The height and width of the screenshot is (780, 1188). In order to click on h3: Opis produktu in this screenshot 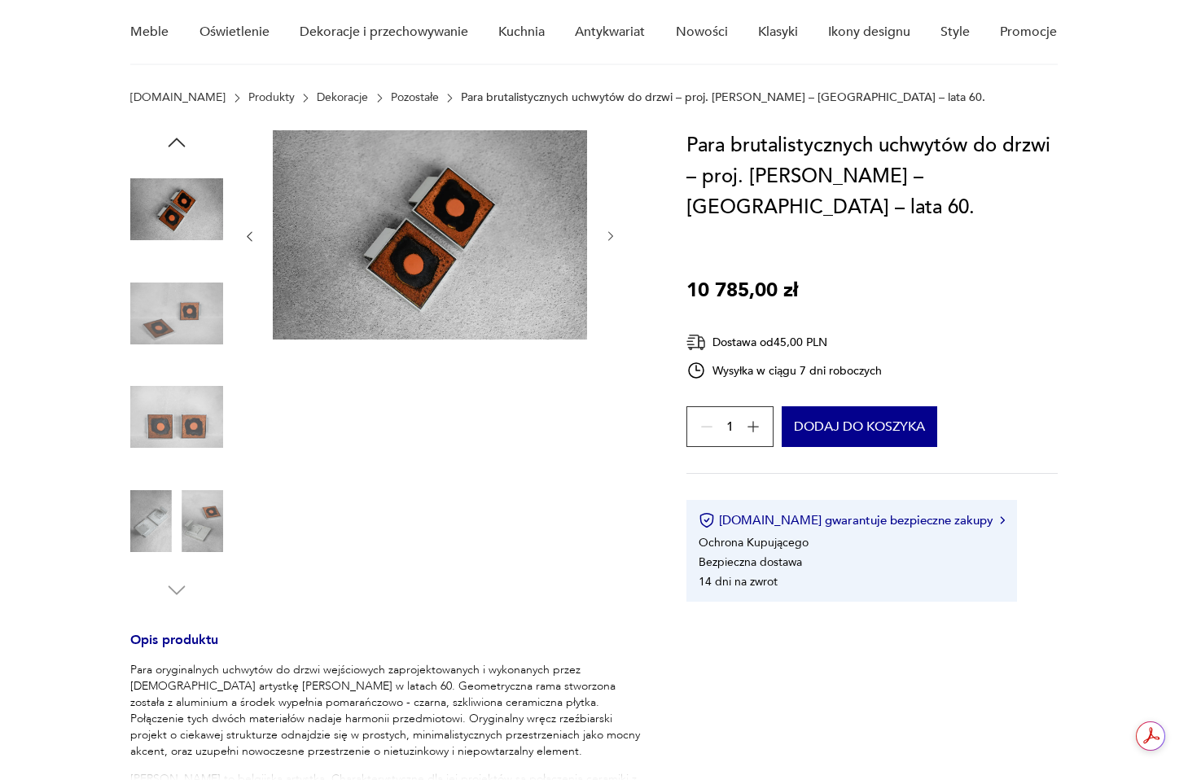, I will do `click(388, 648)`.